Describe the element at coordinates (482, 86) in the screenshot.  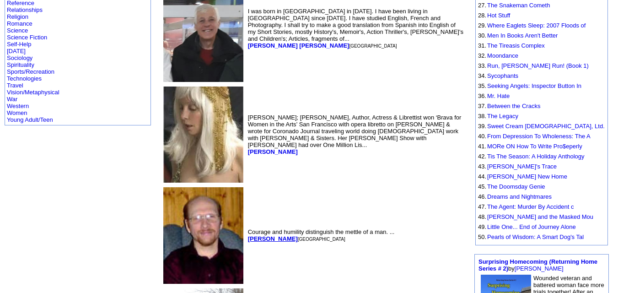
I see `font: 35.` at that location.